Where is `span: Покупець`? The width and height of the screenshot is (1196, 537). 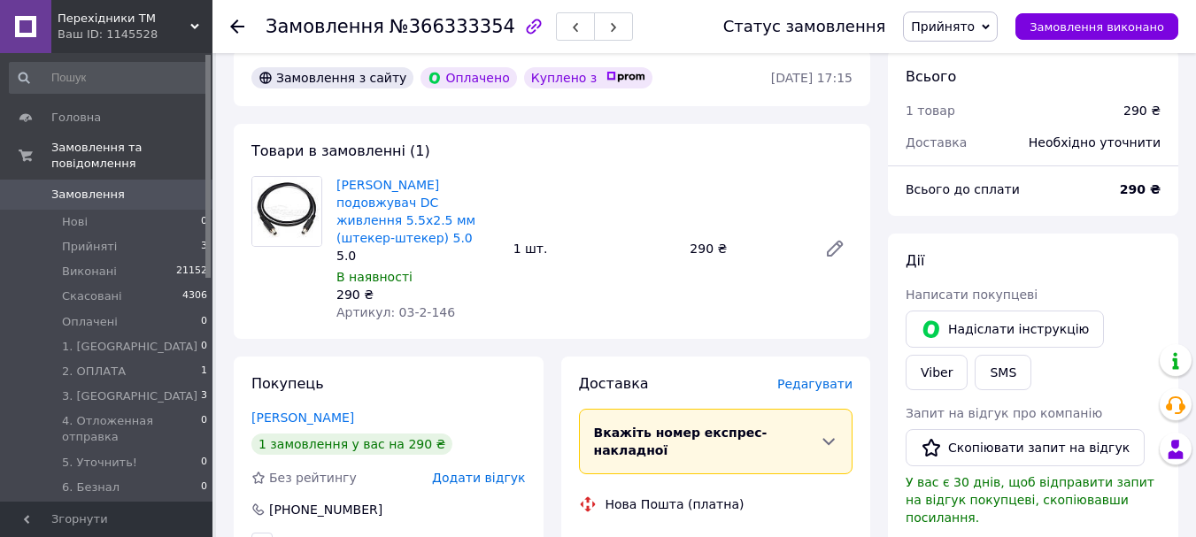
span: Покупець is located at coordinates (288, 383).